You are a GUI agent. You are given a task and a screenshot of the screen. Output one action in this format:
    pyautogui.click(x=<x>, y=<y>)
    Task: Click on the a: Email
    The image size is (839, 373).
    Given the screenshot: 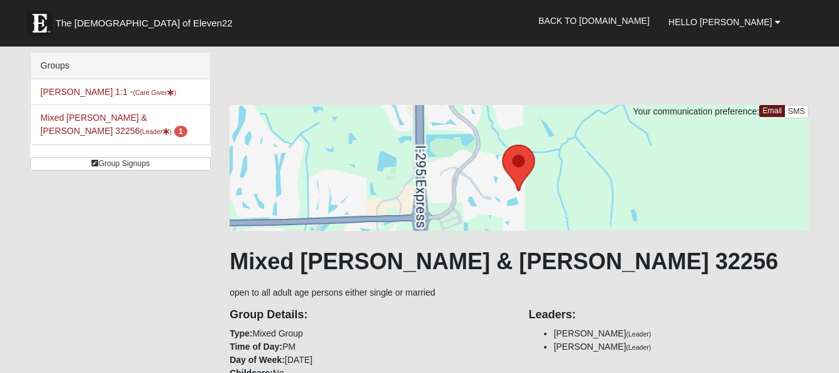 What is the action you would take?
    pyautogui.click(x=771, y=111)
    